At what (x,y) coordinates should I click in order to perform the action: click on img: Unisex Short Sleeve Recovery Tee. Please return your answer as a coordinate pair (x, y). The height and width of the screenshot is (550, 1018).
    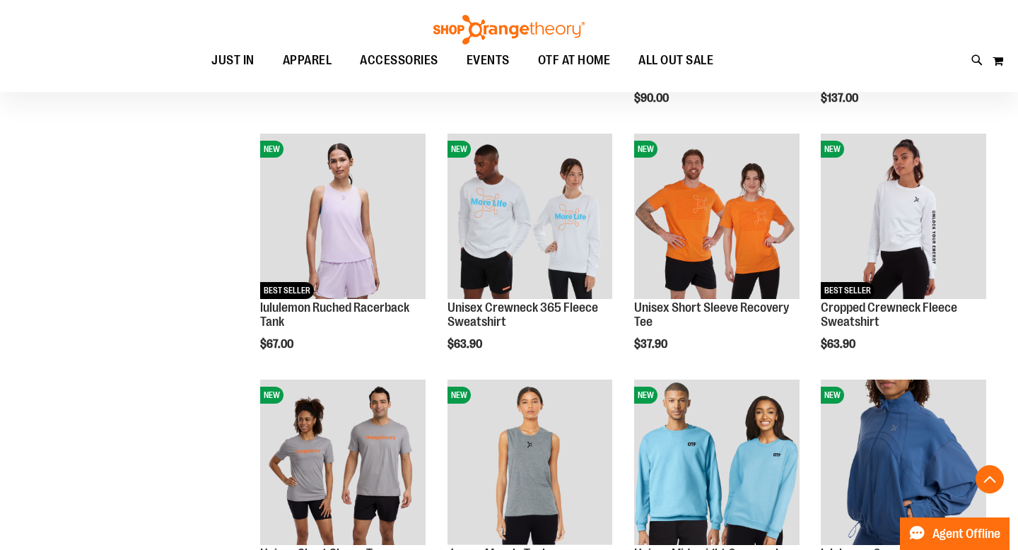
    Looking at the image, I should click on (717, 216).